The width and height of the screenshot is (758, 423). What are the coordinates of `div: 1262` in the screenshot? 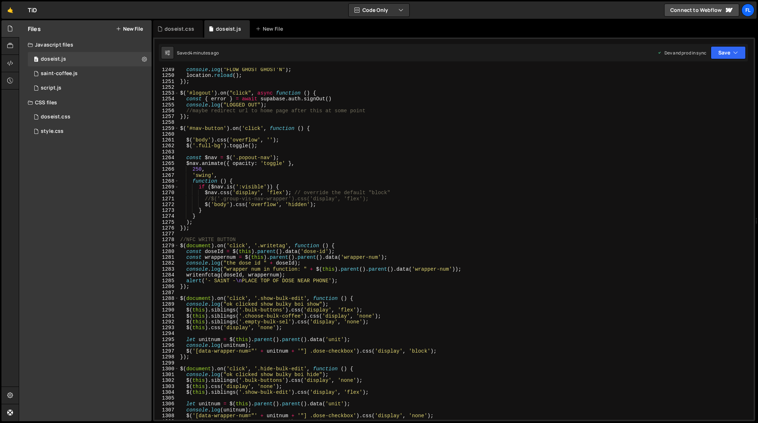 It's located at (167, 146).